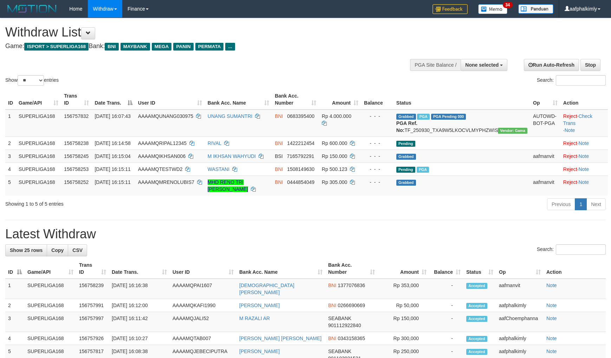  What do you see at coordinates (507, 5) in the screenshot?
I see `span: 34` at bounding box center [507, 5].